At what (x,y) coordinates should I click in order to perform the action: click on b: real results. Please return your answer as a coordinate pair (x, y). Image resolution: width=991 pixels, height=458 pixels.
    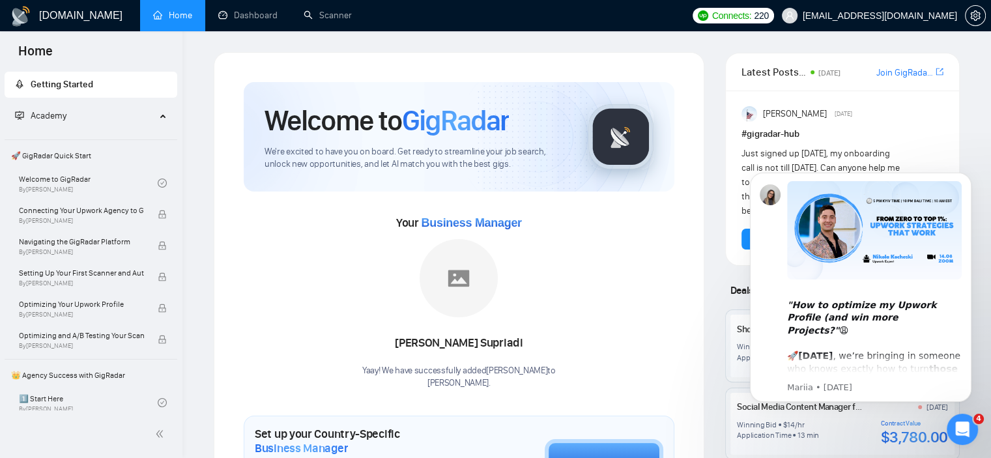
    Looking at the image, I should click on (154, 228).